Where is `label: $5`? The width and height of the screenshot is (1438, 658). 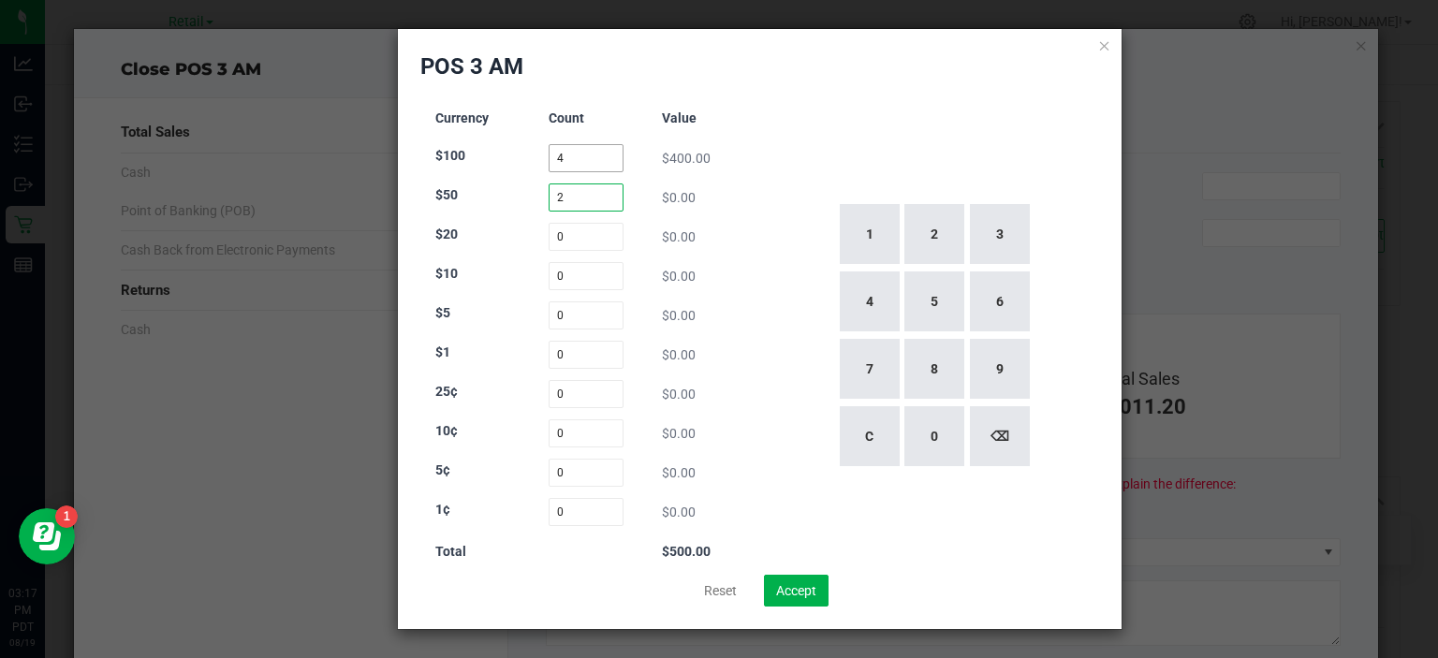
label: $5 is located at coordinates (443, 313).